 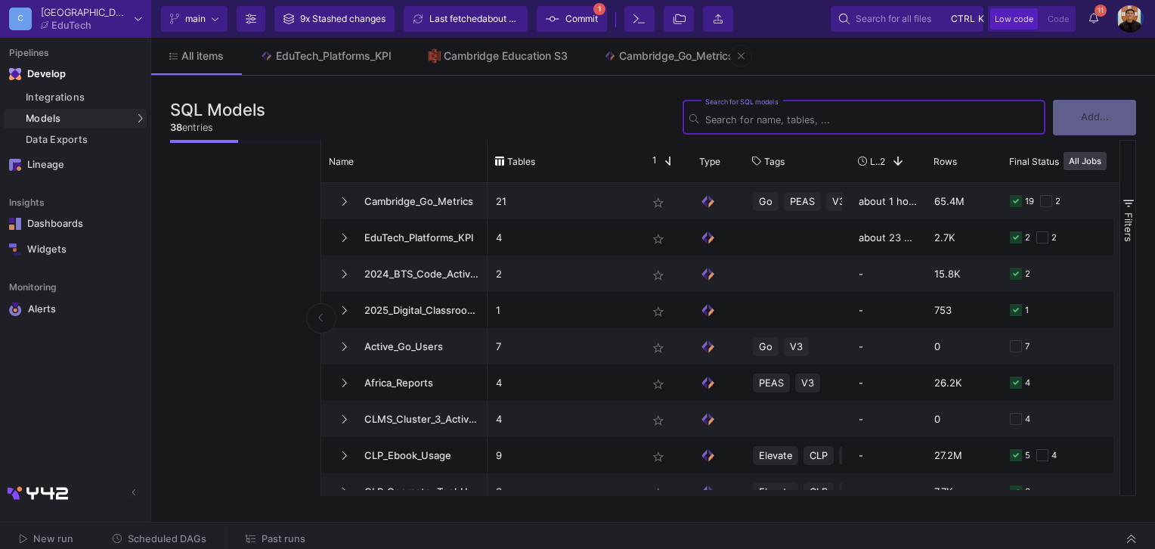 What do you see at coordinates (1130, 19) in the screenshot?
I see `img: bg52tvgs8dxfpOhHYAd0g09LCcAxm85PnUXHwHyc.png` at bounding box center [1130, 19].